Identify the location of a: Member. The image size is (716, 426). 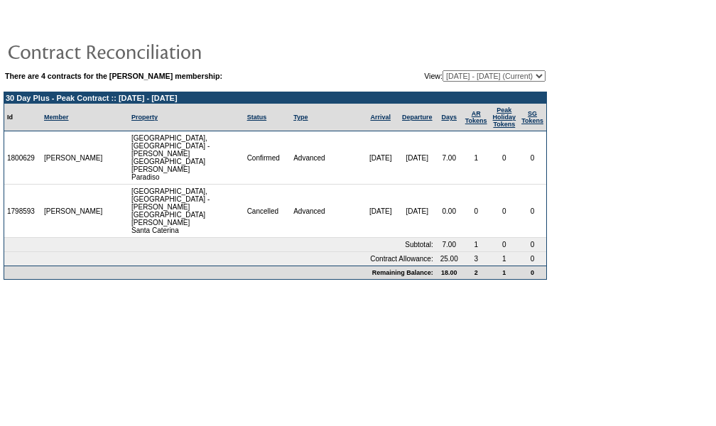
(56, 117).